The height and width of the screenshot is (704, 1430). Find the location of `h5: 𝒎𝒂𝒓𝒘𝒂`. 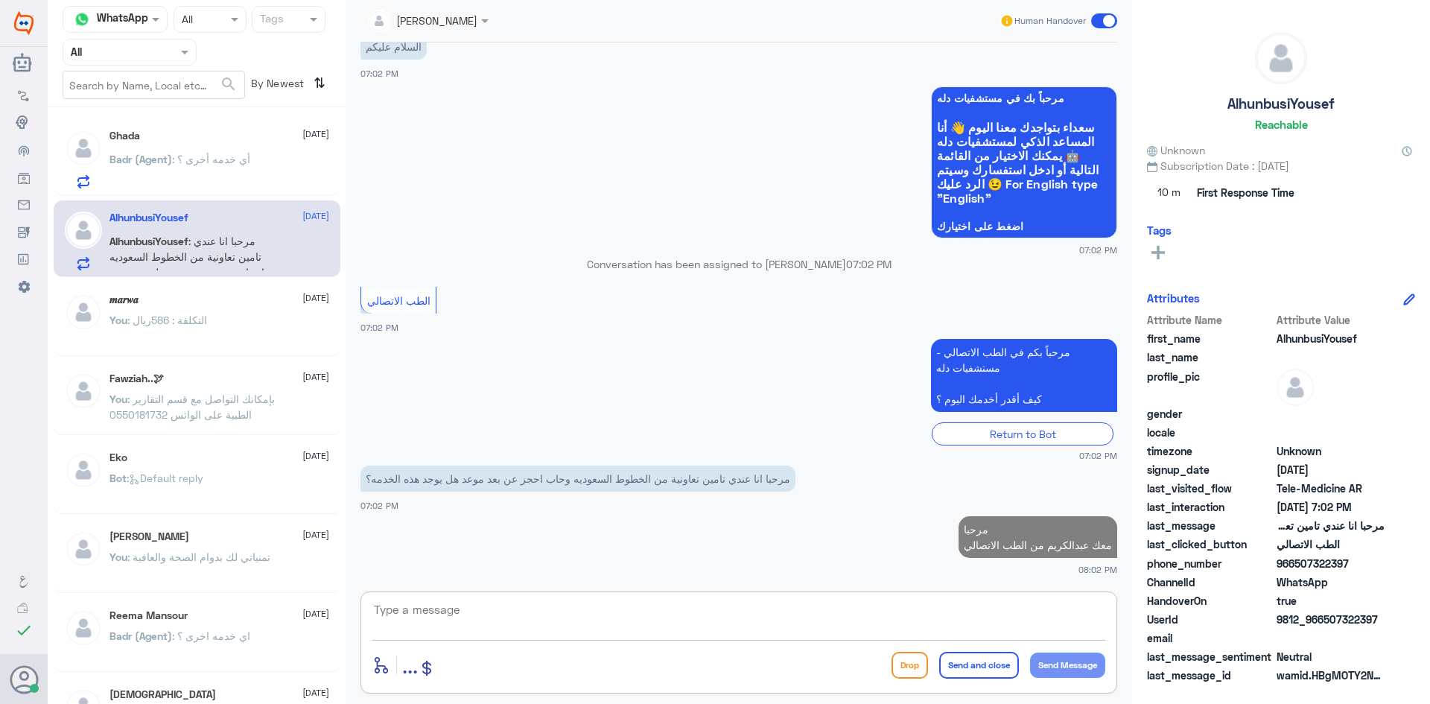

h5: 𝒎𝒂𝒓𝒘𝒂 is located at coordinates (124, 299).